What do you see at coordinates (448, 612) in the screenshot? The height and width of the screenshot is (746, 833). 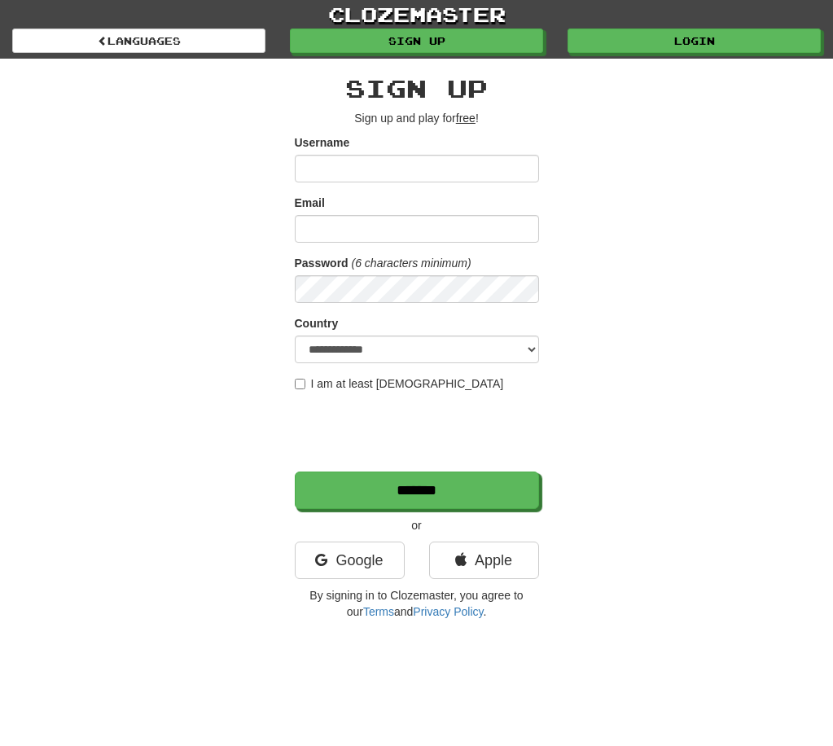 I see `a: Privacy Policy` at bounding box center [448, 612].